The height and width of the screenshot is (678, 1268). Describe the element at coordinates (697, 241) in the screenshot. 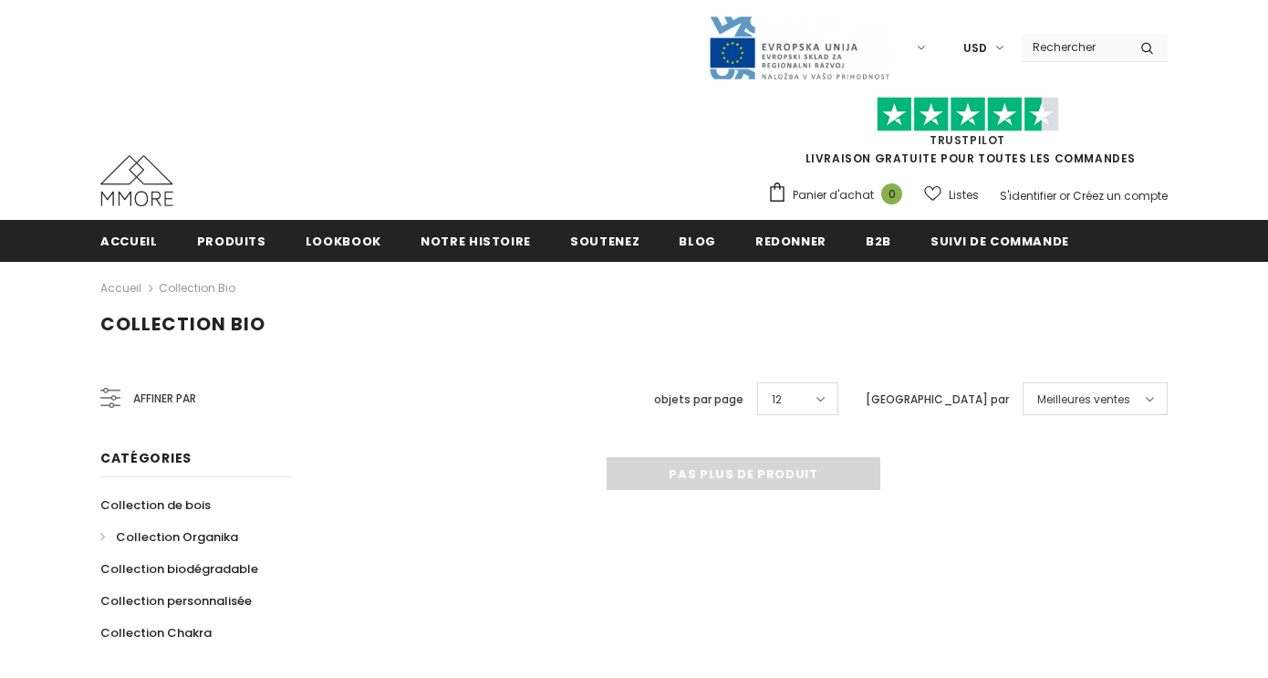

I see `span: Blog` at that location.